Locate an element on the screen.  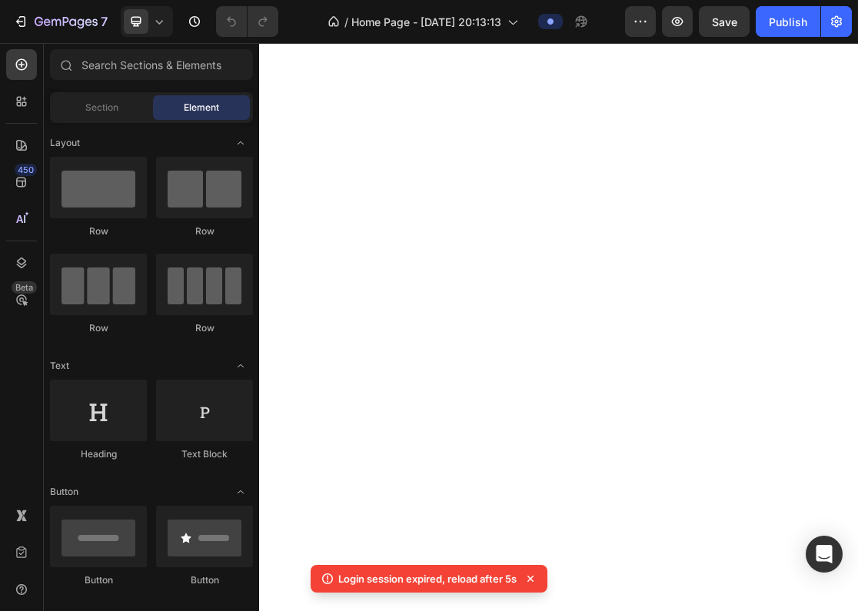
div: Publish is located at coordinates (788, 22).